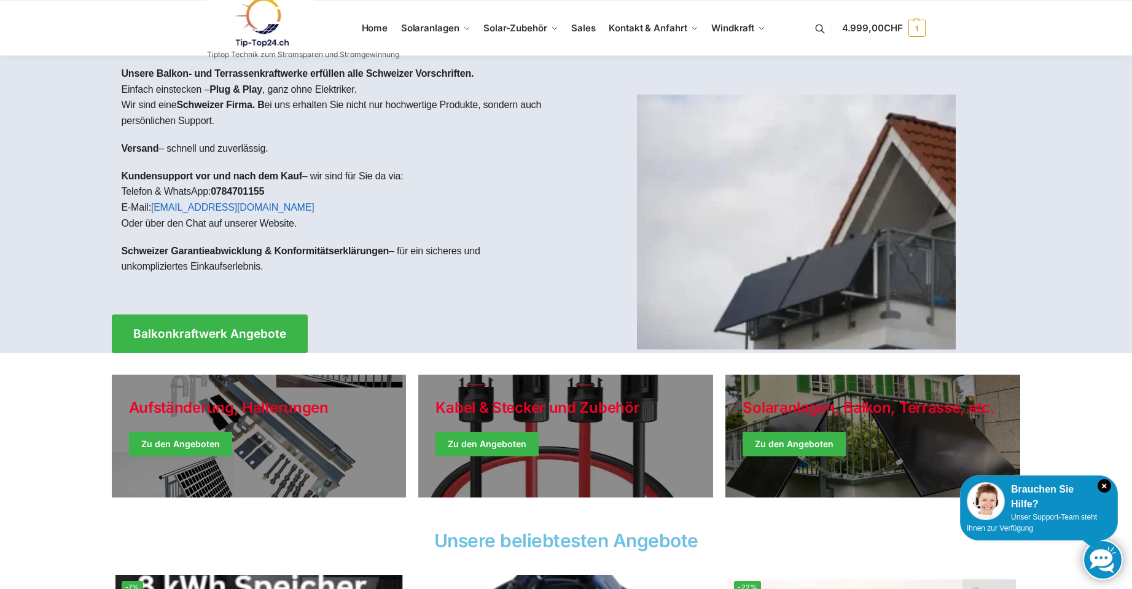  What do you see at coordinates (236, 89) in the screenshot?
I see `strong: Plug & Play` at bounding box center [236, 89].